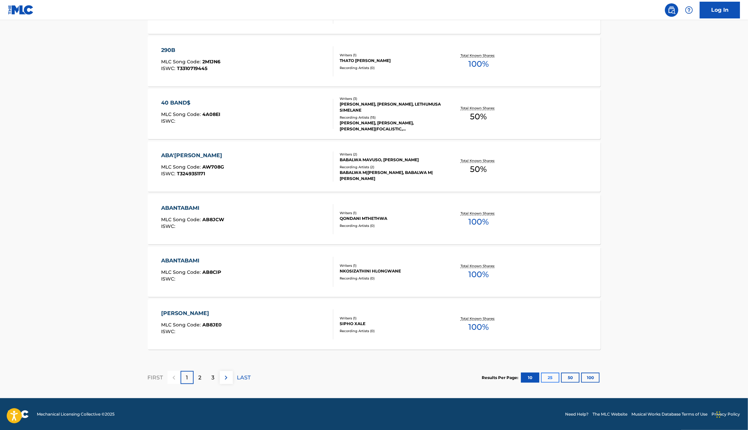  What do you see at coordinates (501, 378) in the screenshot?
I see `p: Results Per Page:` at bounding box center [501, 378].